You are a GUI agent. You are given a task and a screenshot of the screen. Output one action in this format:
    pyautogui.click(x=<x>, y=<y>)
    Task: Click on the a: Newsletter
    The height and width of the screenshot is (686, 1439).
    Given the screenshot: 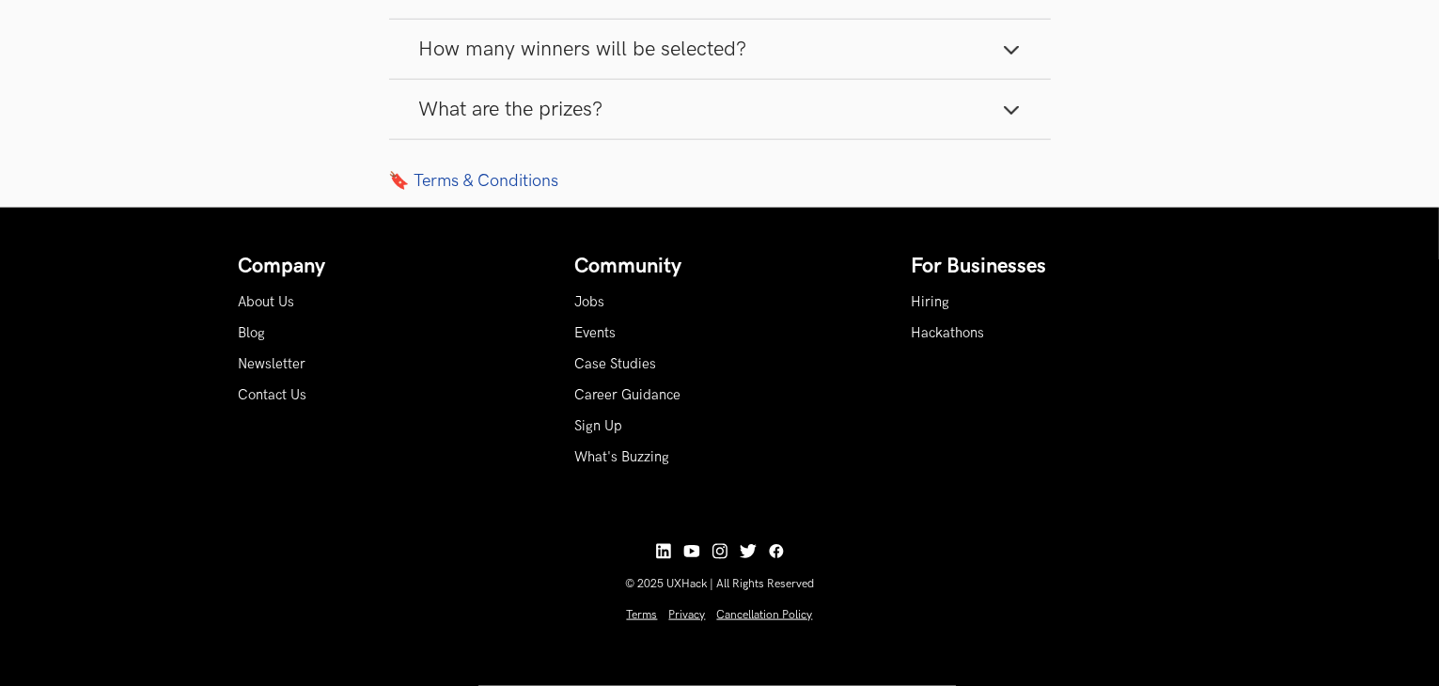 What is the action you would take?
    pyautogui.click(x=273, y=364)
    